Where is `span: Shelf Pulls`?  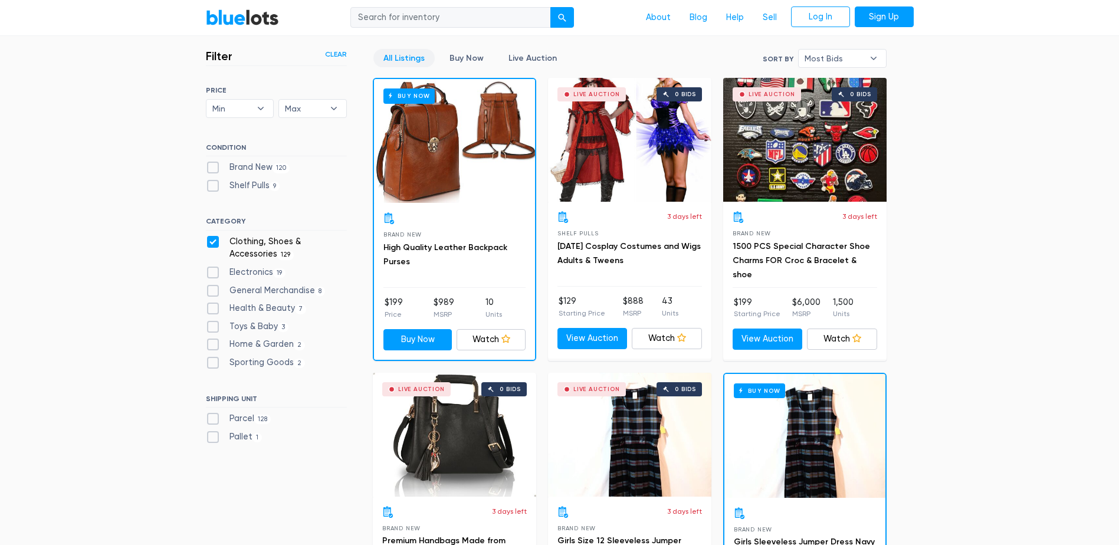 span: Shelf Pulls is located at coordinates (578, 233).